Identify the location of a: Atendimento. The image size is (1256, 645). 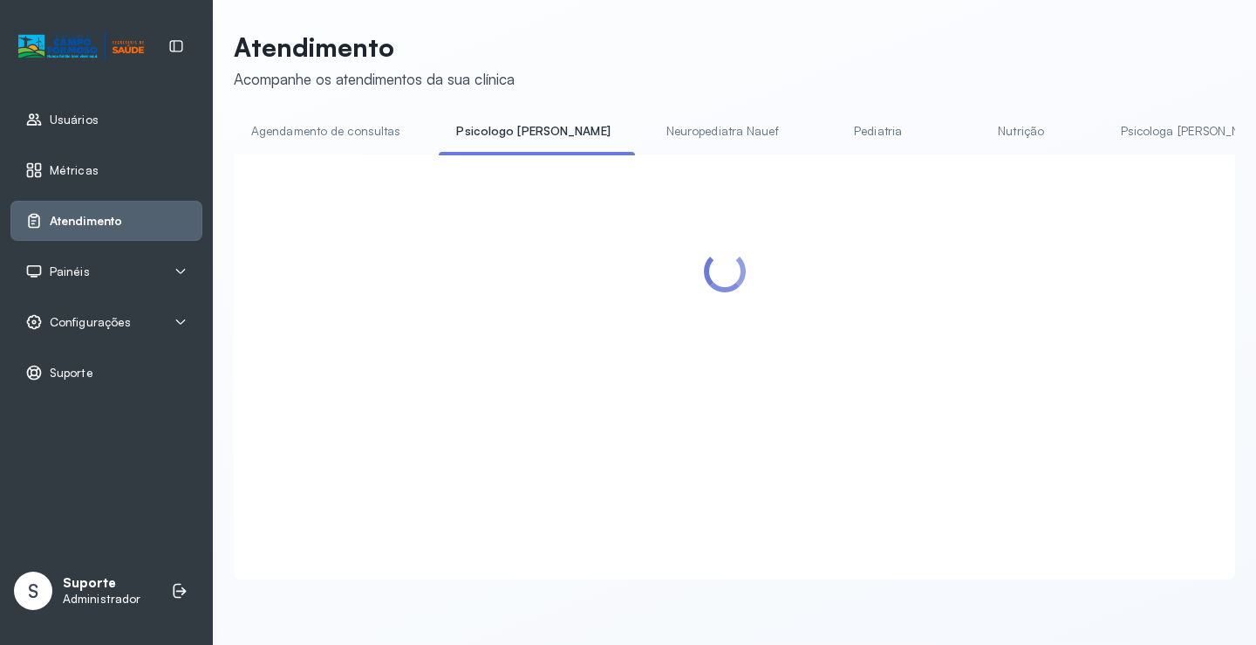
(106, 221).